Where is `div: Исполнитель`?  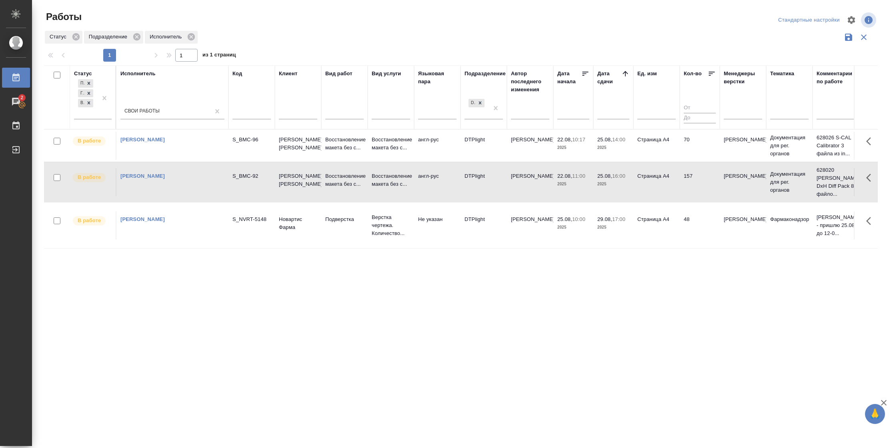
div: Исполнитель is located at coordinates (171, 37).